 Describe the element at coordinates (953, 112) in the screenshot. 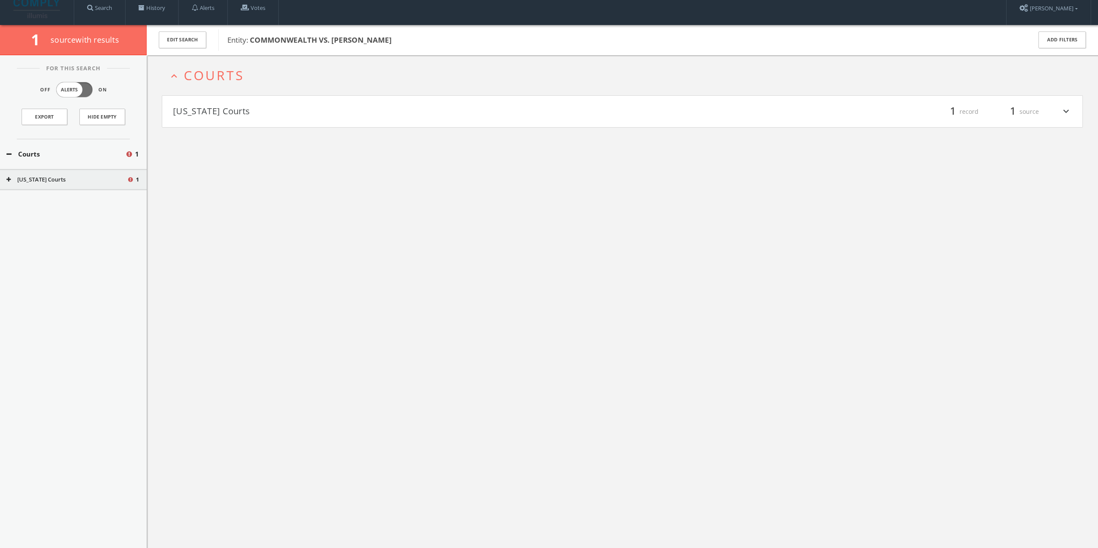

I see `div: record` at that location.